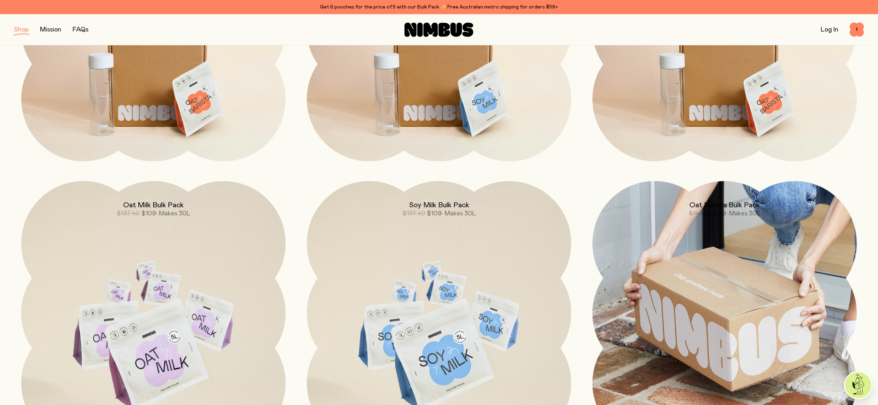  I want to click on a: Mission, so click(51, 30).